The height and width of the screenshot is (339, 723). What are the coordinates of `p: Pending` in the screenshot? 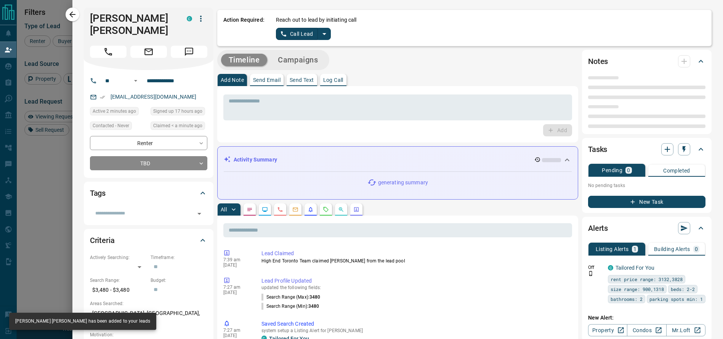 It's located at (612, 170).